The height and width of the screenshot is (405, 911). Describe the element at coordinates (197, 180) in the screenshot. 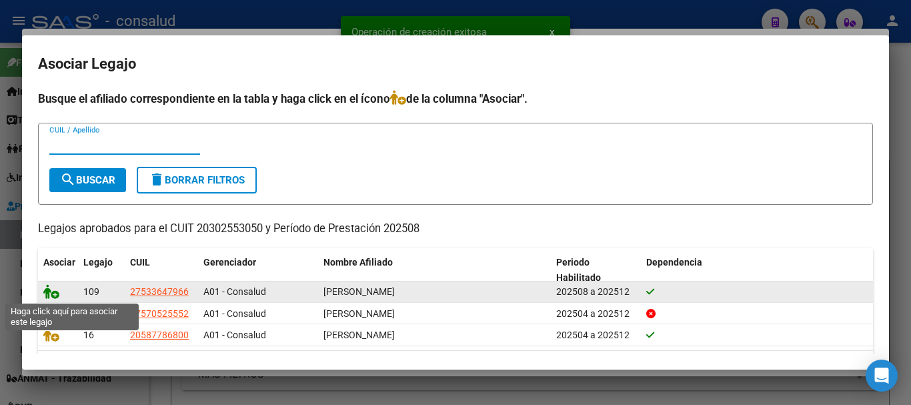

I see `button: Borrar Filtros` at that location.